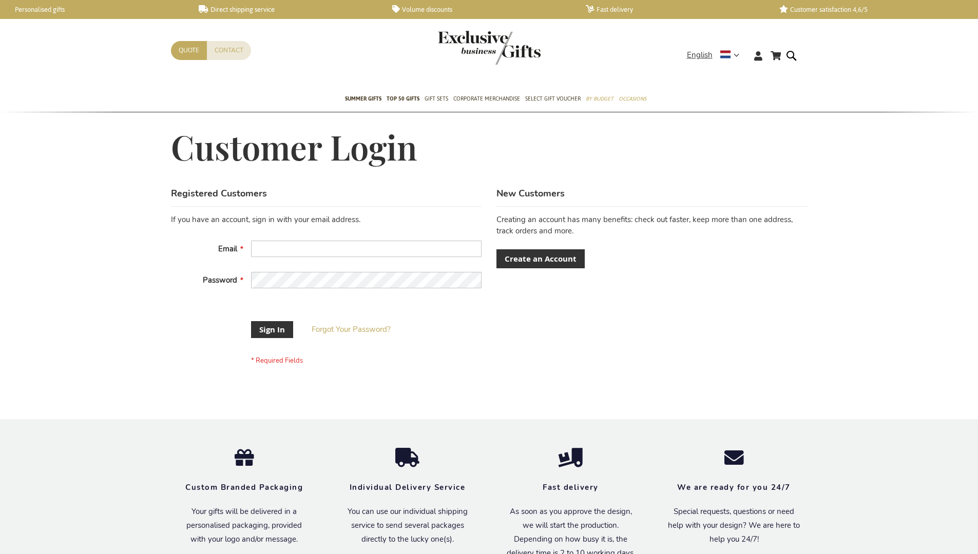 The height and width of the screenshot is (554, 978). What do you see at coordinates (272, 330) in the screenshot?
I see `span: Sign In` at bounding box center [272, 330].